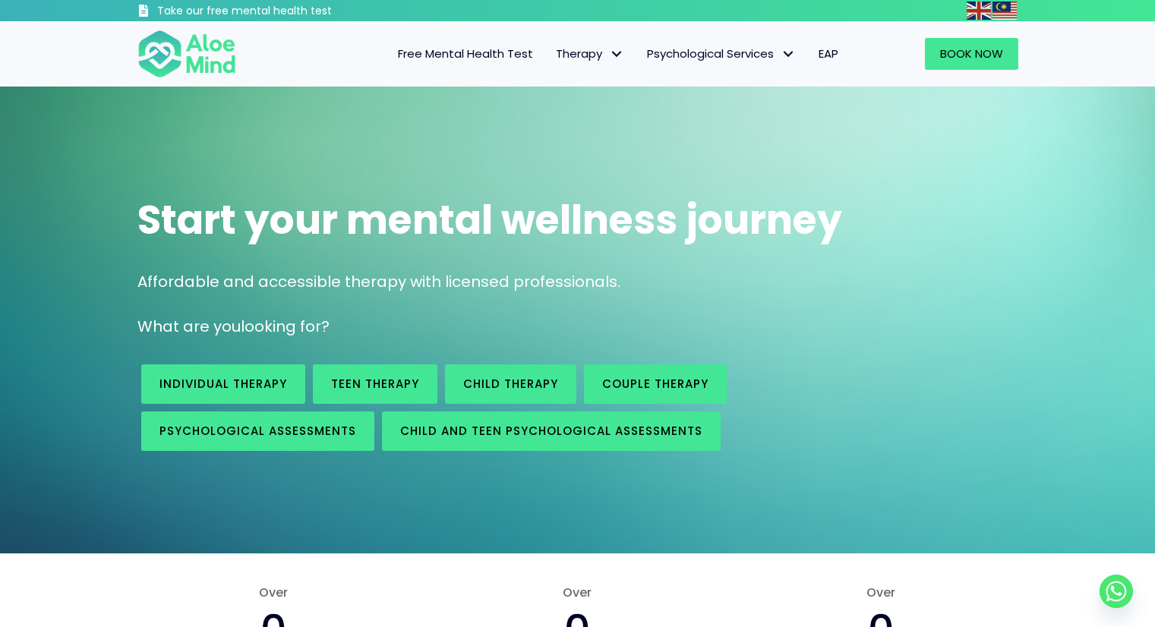  I want to click on img: Aloe mind Logo, so click(187, 54).